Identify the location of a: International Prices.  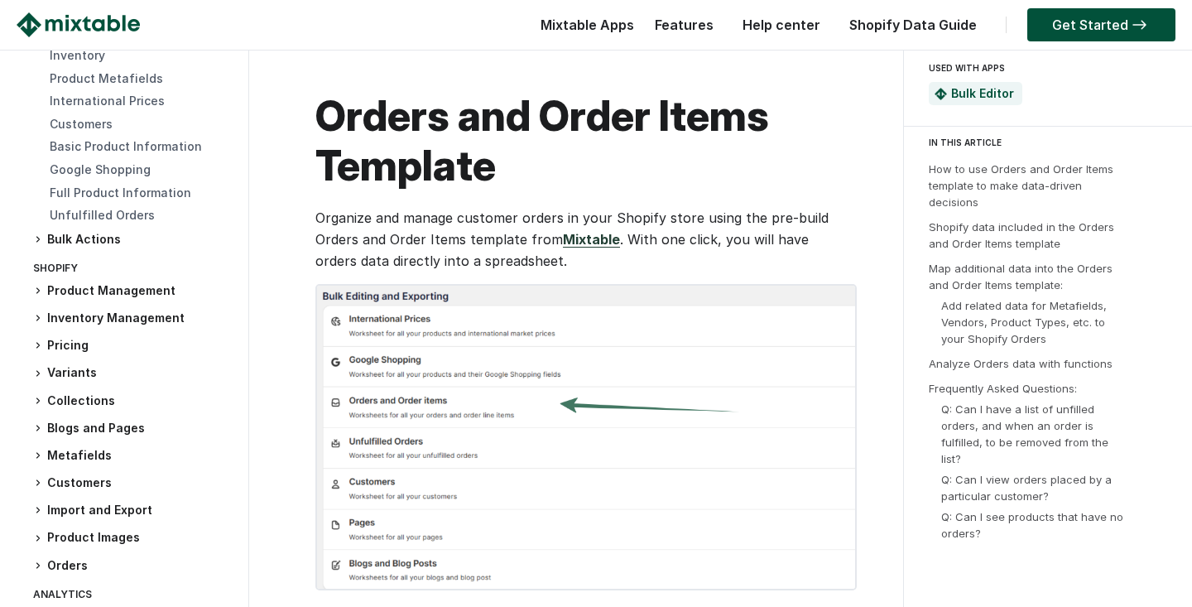
(107, 100).